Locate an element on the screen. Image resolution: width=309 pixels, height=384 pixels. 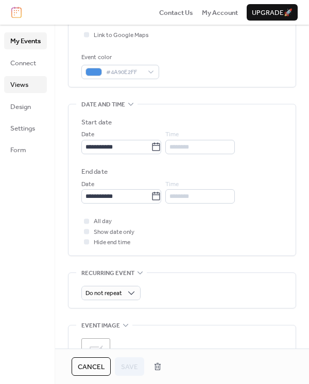
span: Do not repeat is located at coordinates (103, 293).